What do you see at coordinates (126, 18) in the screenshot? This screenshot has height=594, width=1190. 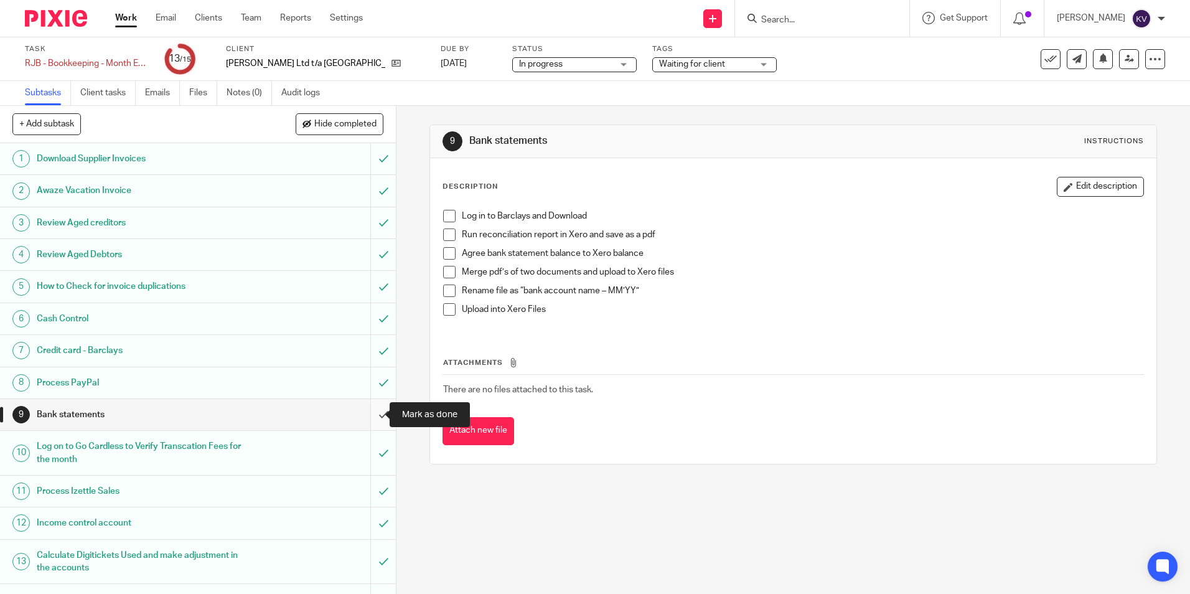 I see `a: Work` at bounding box center [126, 18].